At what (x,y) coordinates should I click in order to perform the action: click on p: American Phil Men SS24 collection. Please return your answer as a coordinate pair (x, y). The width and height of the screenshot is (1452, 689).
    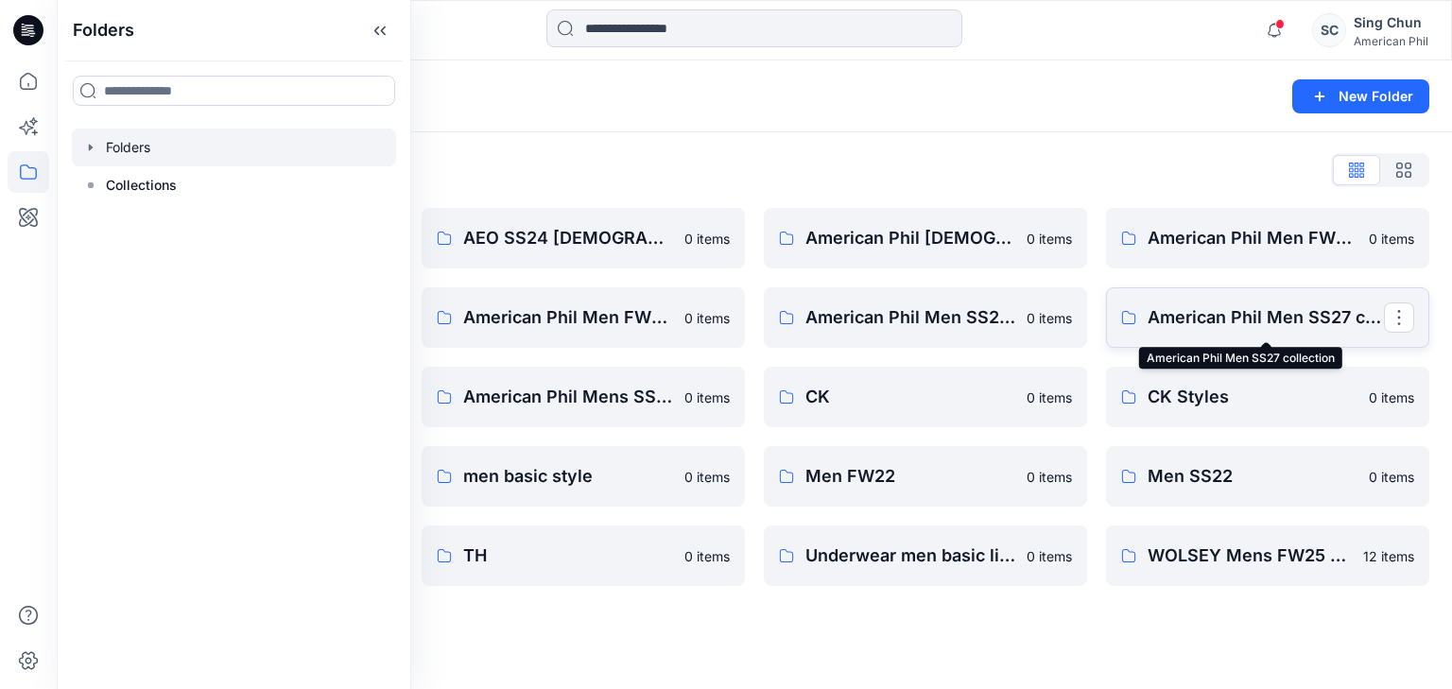
    Looking at the image, I should click on (910, 318).